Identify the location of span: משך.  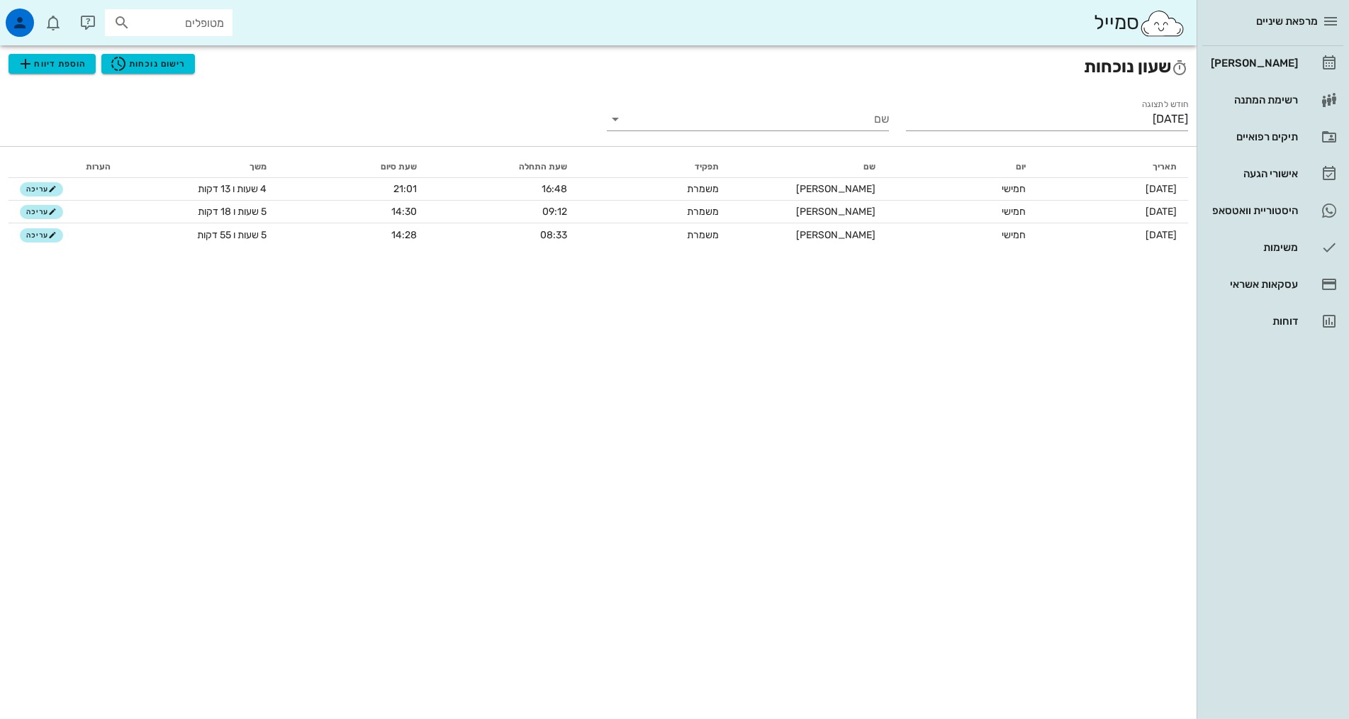
(258, 167).